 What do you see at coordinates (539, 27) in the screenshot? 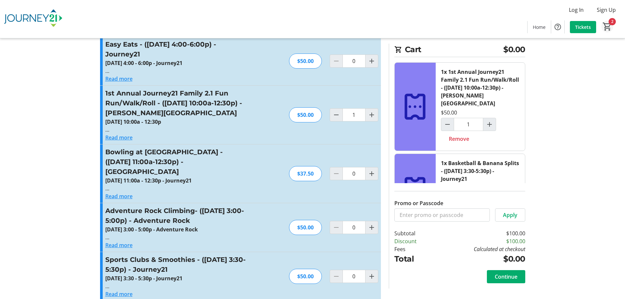
I see `span: Home` at bounding box center [539, 27].